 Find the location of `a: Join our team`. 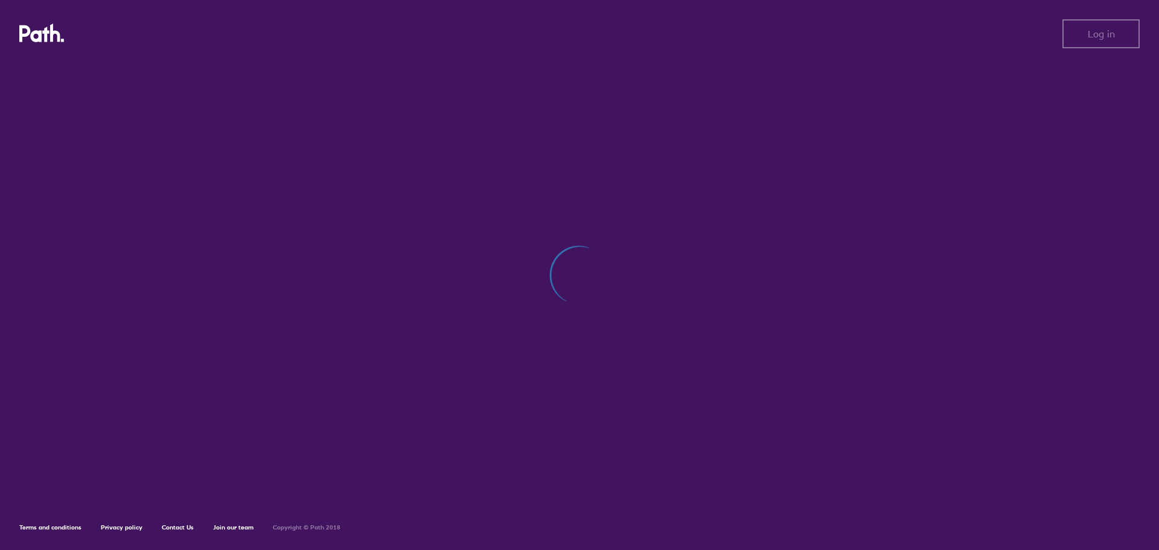

a: Join our team is located at coordinates (233, 527).